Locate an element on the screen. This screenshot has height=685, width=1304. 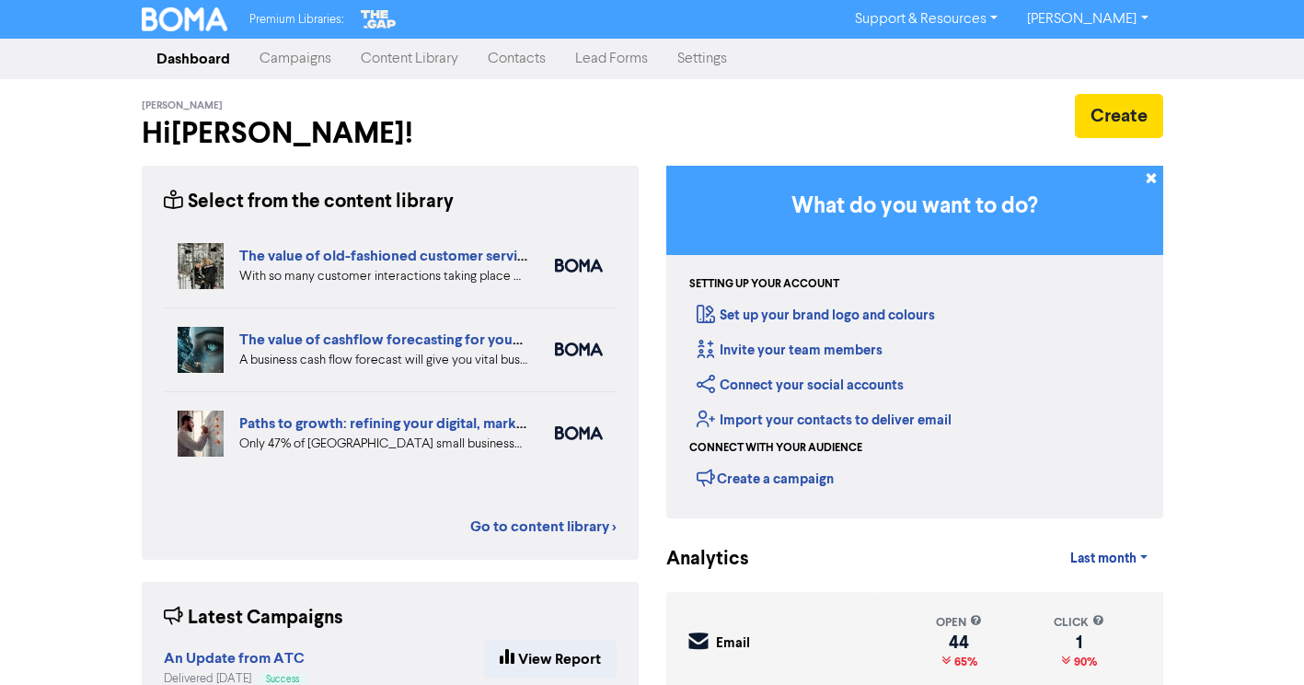
div: Latest Campaigns is located at coordinates (253, 618).